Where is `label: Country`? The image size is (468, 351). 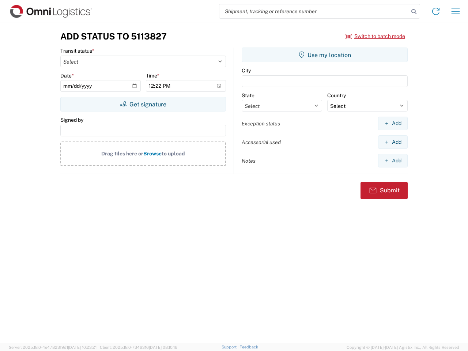
label: Country is located at coordinates (337, 96).